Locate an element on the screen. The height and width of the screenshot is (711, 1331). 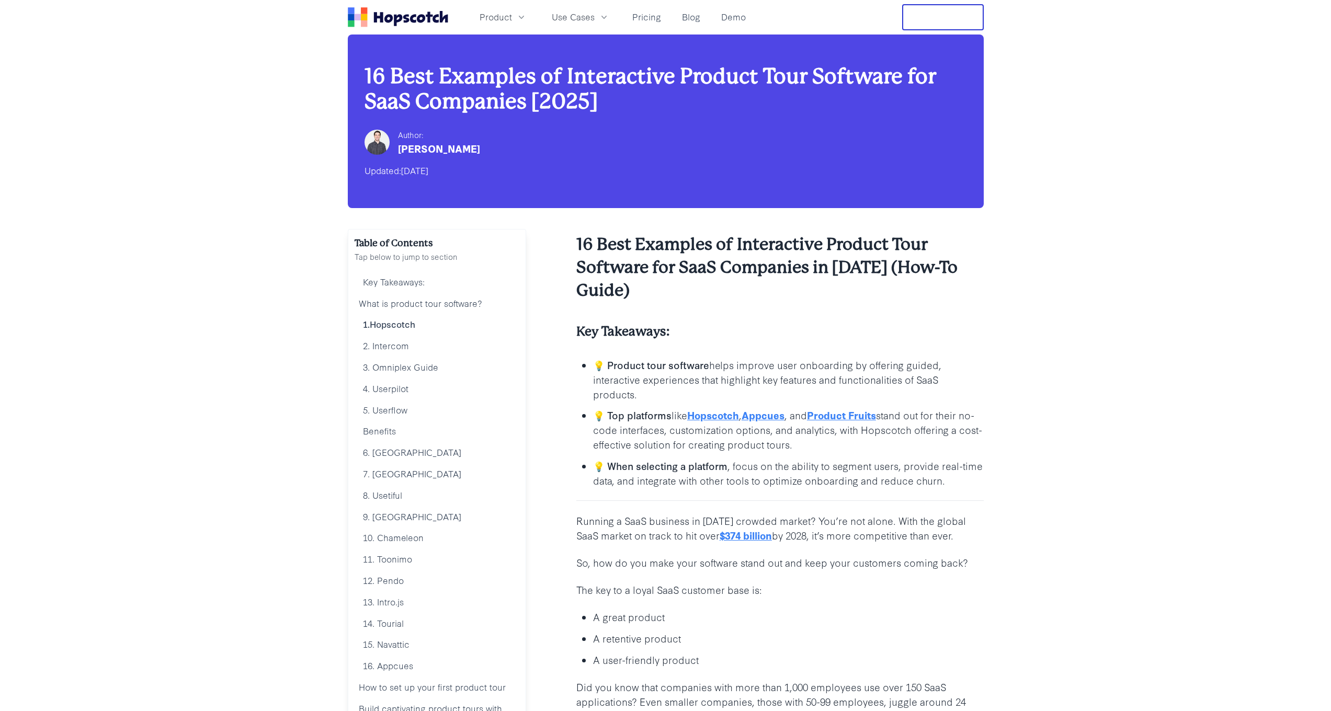
p: A retentive product is located at coordinates (788, 639).